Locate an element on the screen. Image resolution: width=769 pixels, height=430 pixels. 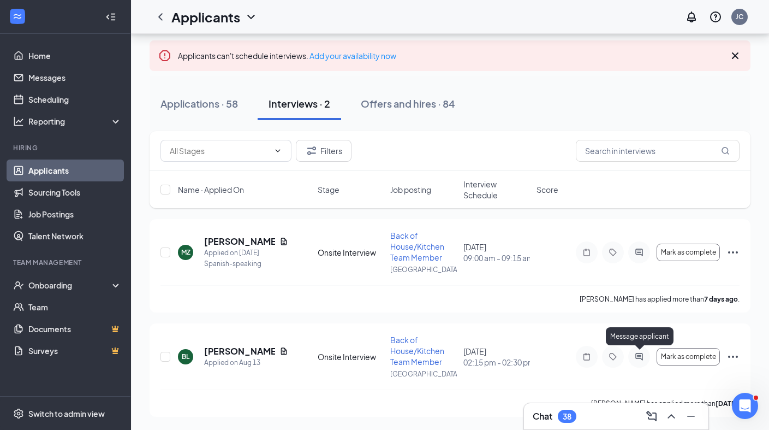
input: All Stages is located at coordinates (219, 151).